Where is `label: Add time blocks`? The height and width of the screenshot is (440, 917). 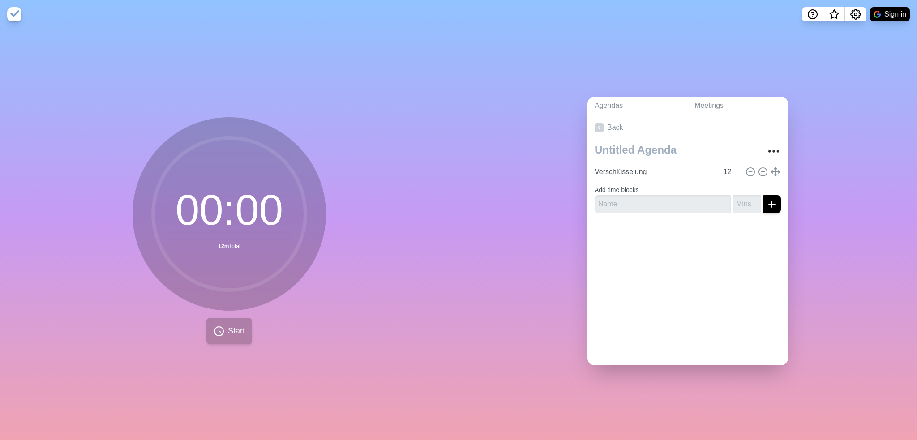
label: Add time blocks is located at coordinates (616, 190).